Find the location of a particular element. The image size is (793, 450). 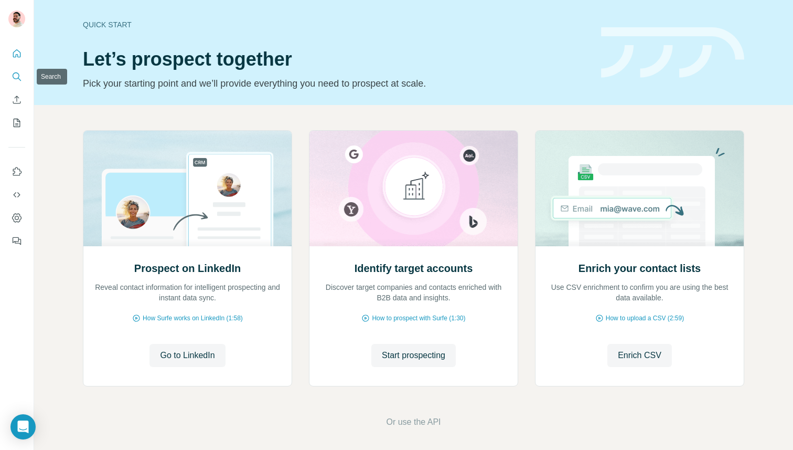

button: Dashboard is located at coordinates (17, 218).